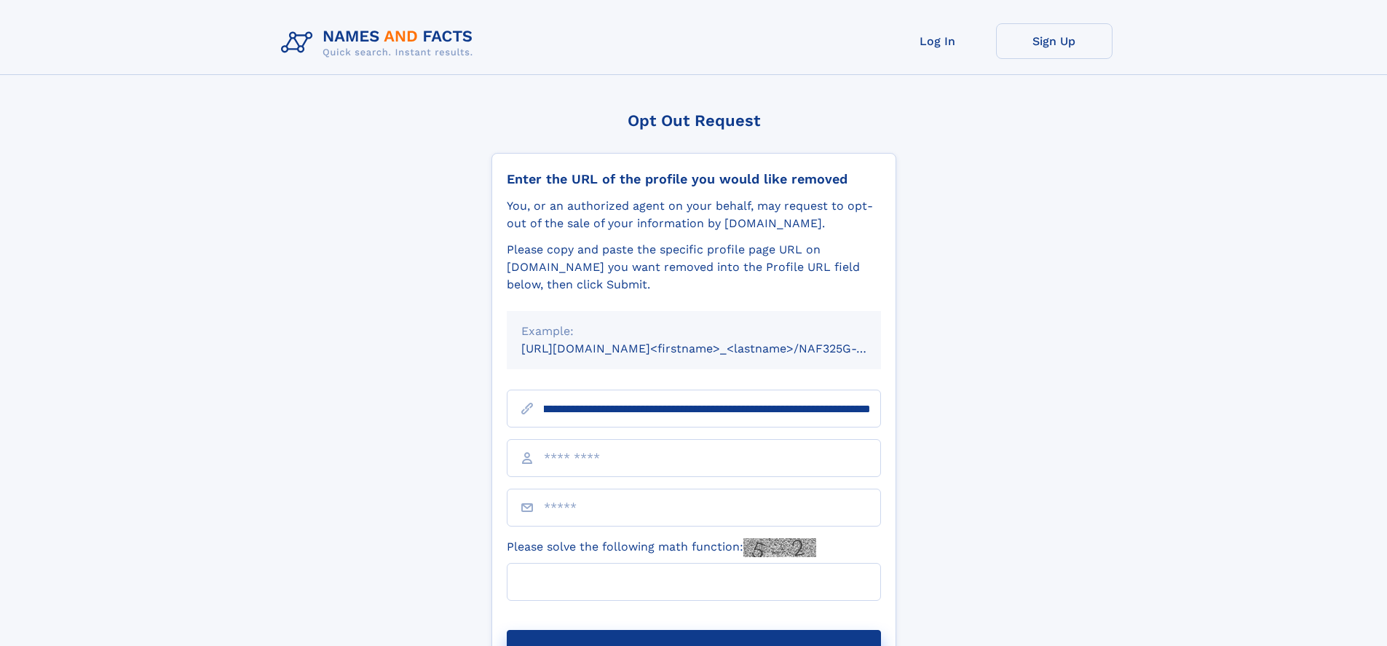 Image resolution: width=1387 pixels, height=646 pixels. What do you see at coordinates (661, 548) in the screenshot?
I see `label: Please solve the following math function:` at bounding box center [661, 548].